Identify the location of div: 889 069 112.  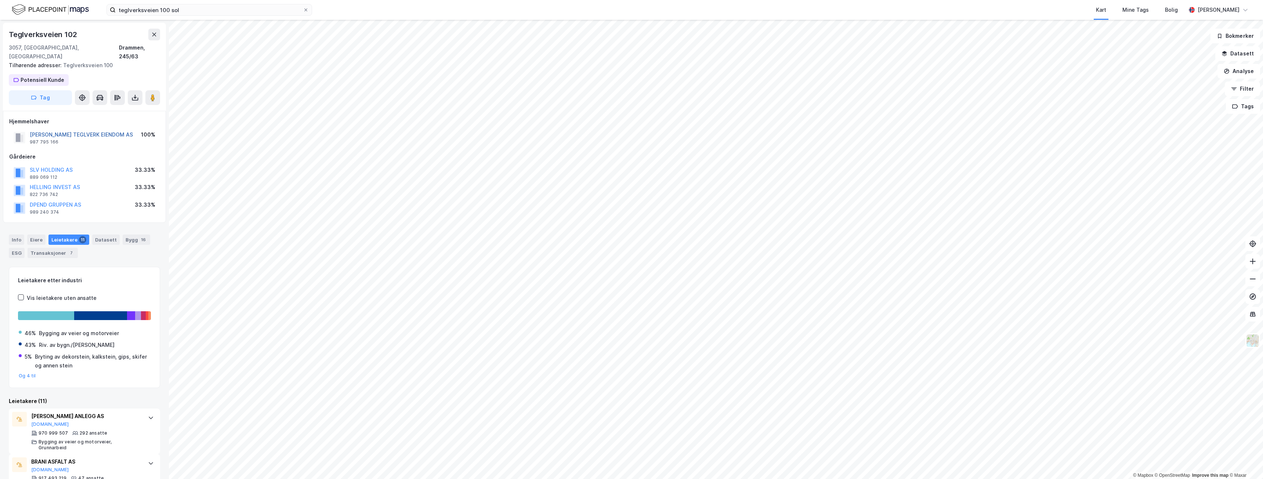
(43, 177).